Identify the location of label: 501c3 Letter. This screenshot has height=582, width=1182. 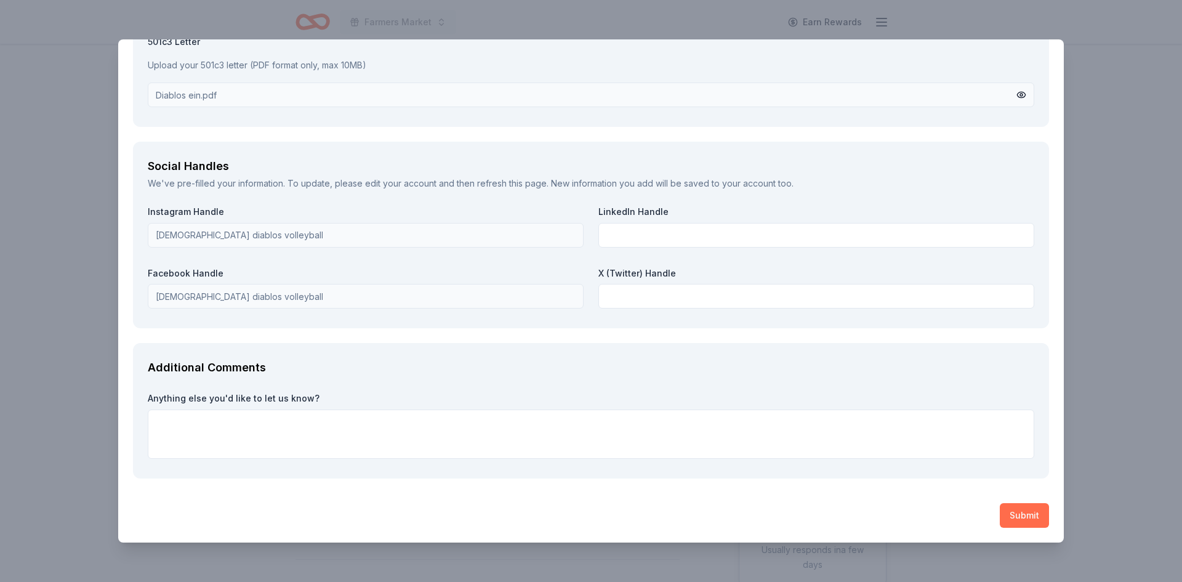
(591, 42).